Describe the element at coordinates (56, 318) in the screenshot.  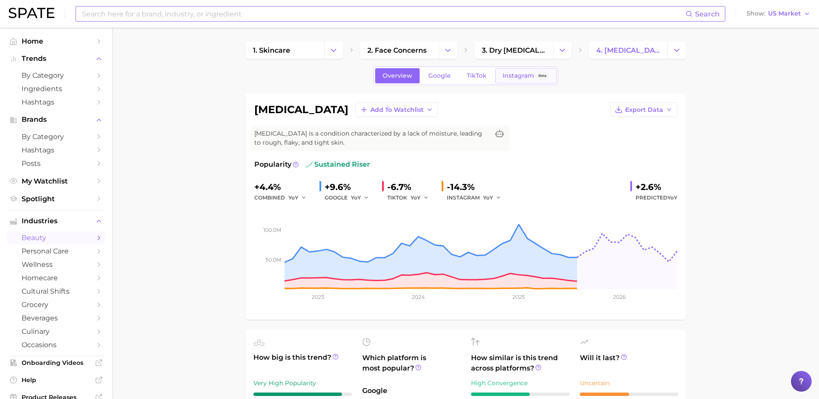
I see `a: beverages` at that location.